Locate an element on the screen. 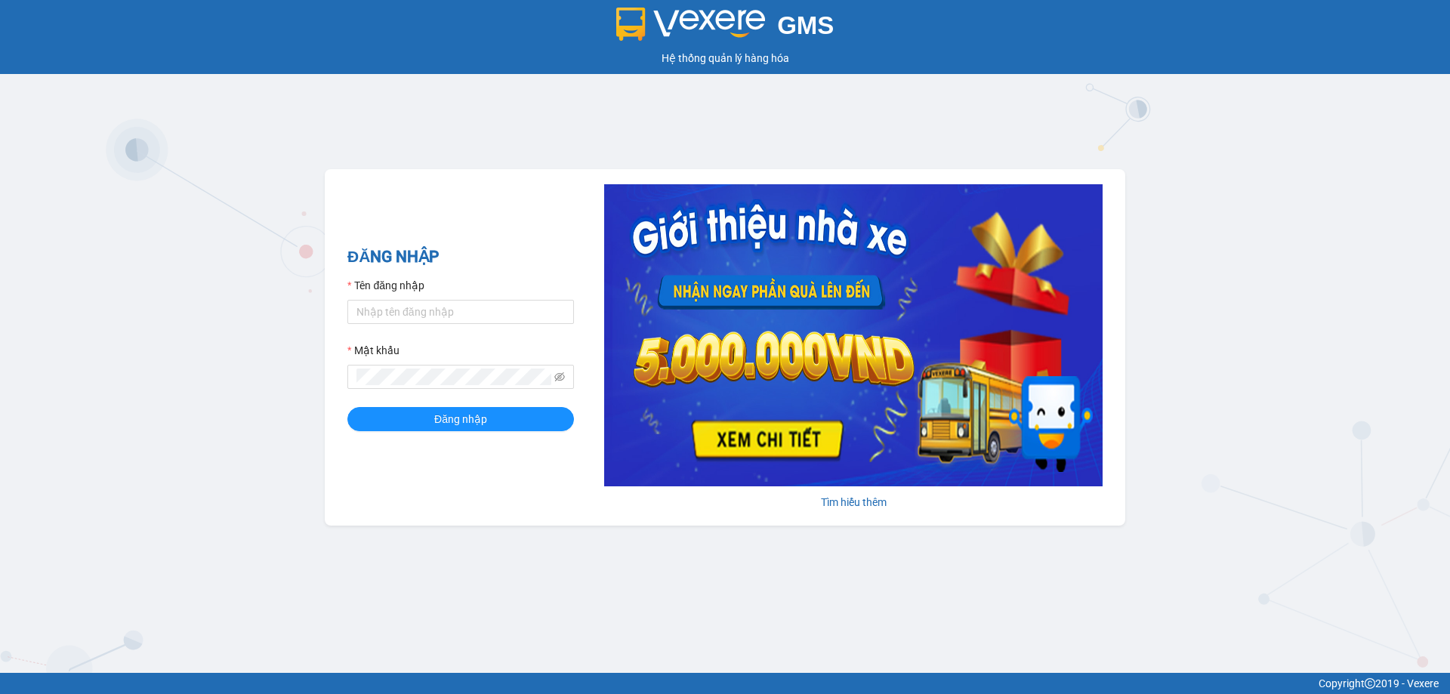  button: Đăng nhập is located at coordinates (461, 419).